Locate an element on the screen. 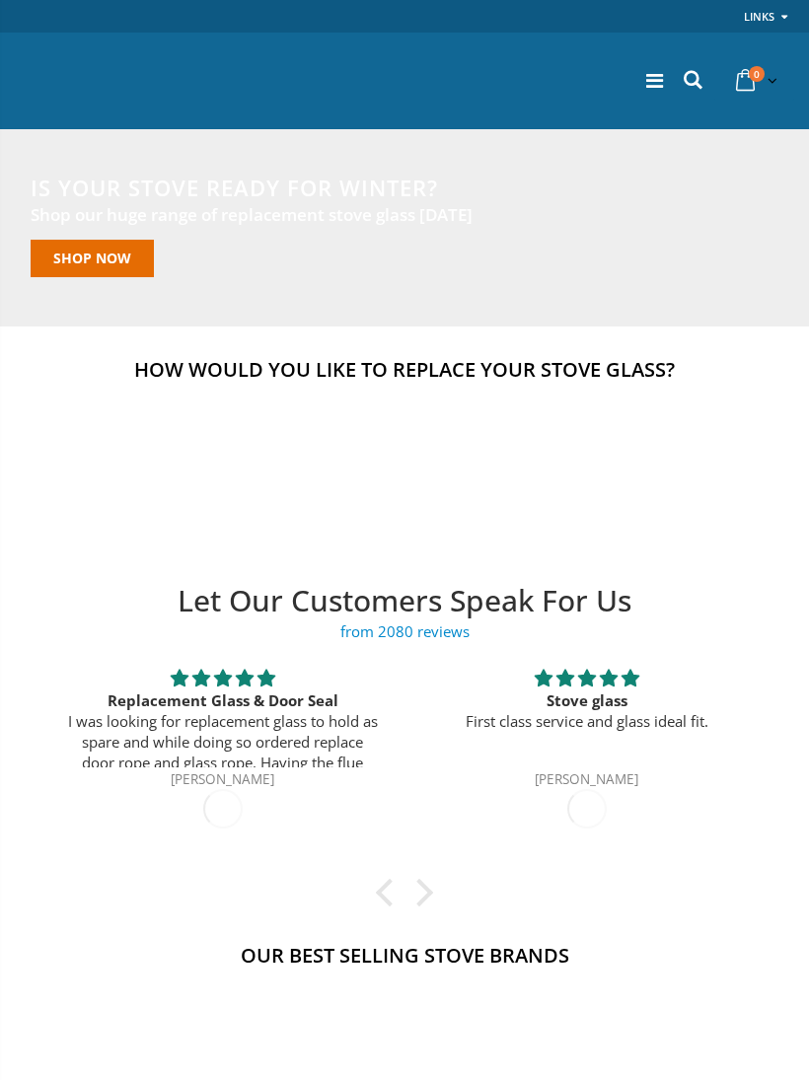 The image size is (809, 1080). a: 0 is located at coordinates (755, 80).